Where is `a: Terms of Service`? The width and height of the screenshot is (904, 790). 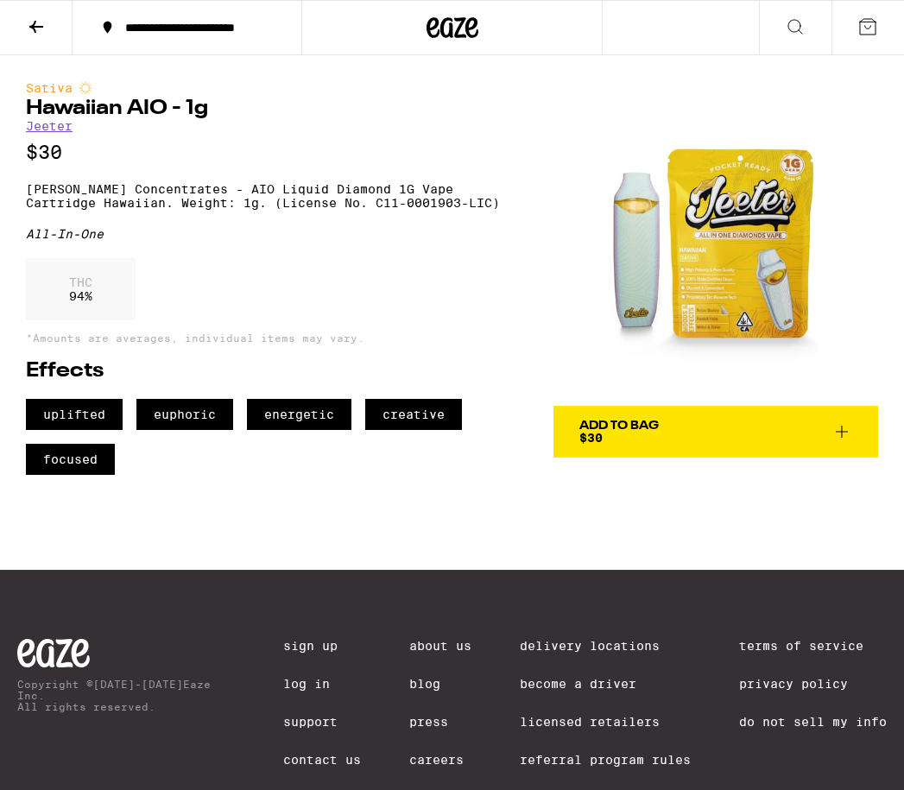
a: Terms of Service is located at coordinates (812, 646).